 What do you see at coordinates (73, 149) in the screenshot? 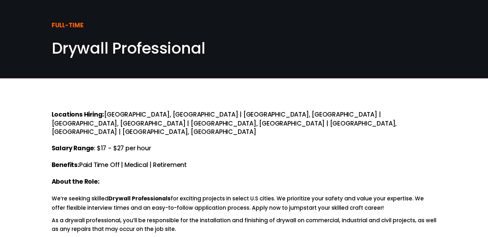
I see `strong: Salary Range` at bounding box center [73, 149].